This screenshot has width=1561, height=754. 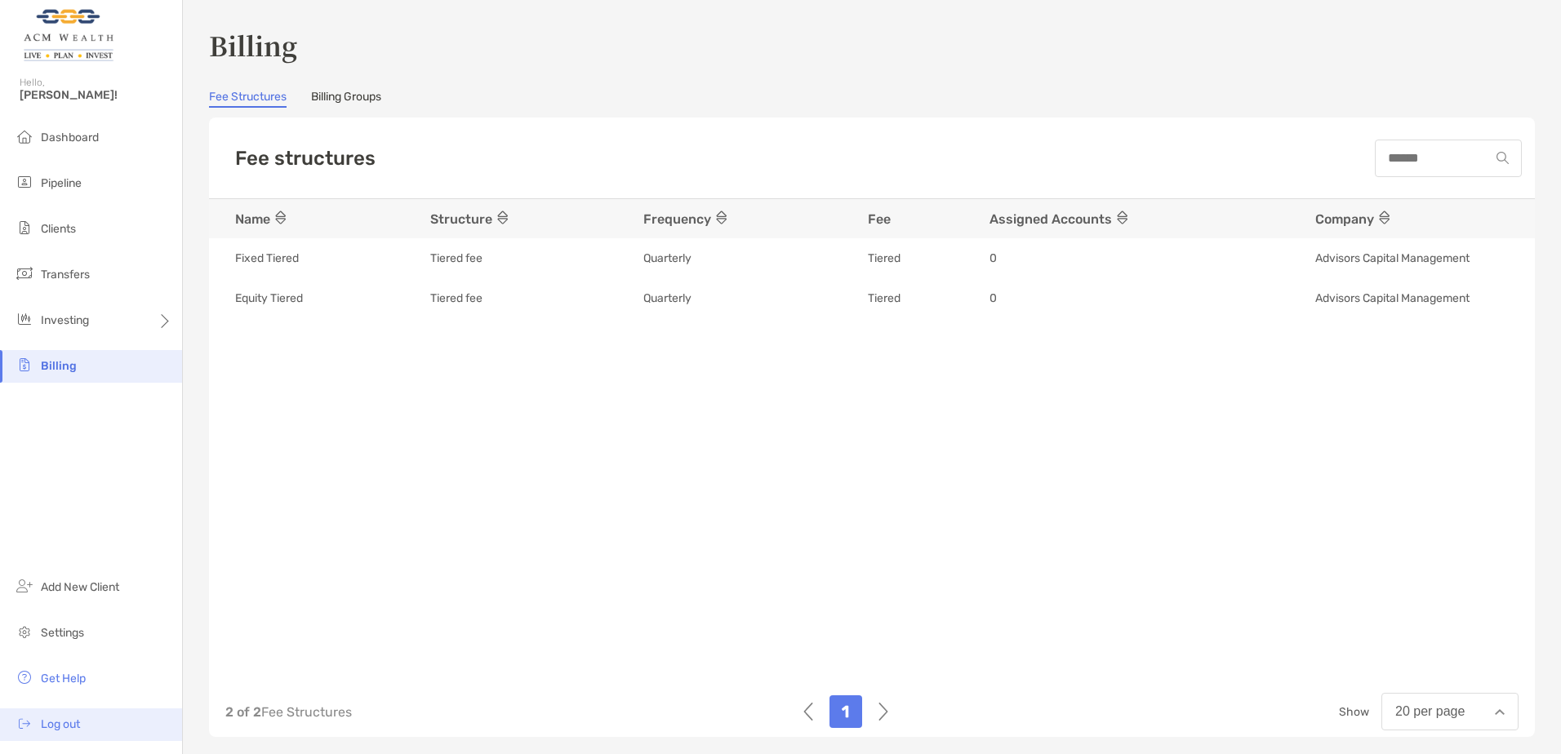 What do you see at coordinates (1500, 712) in the screenshot?
I see `img: Open dropdown arrow` at bounding box center [1500, 712].